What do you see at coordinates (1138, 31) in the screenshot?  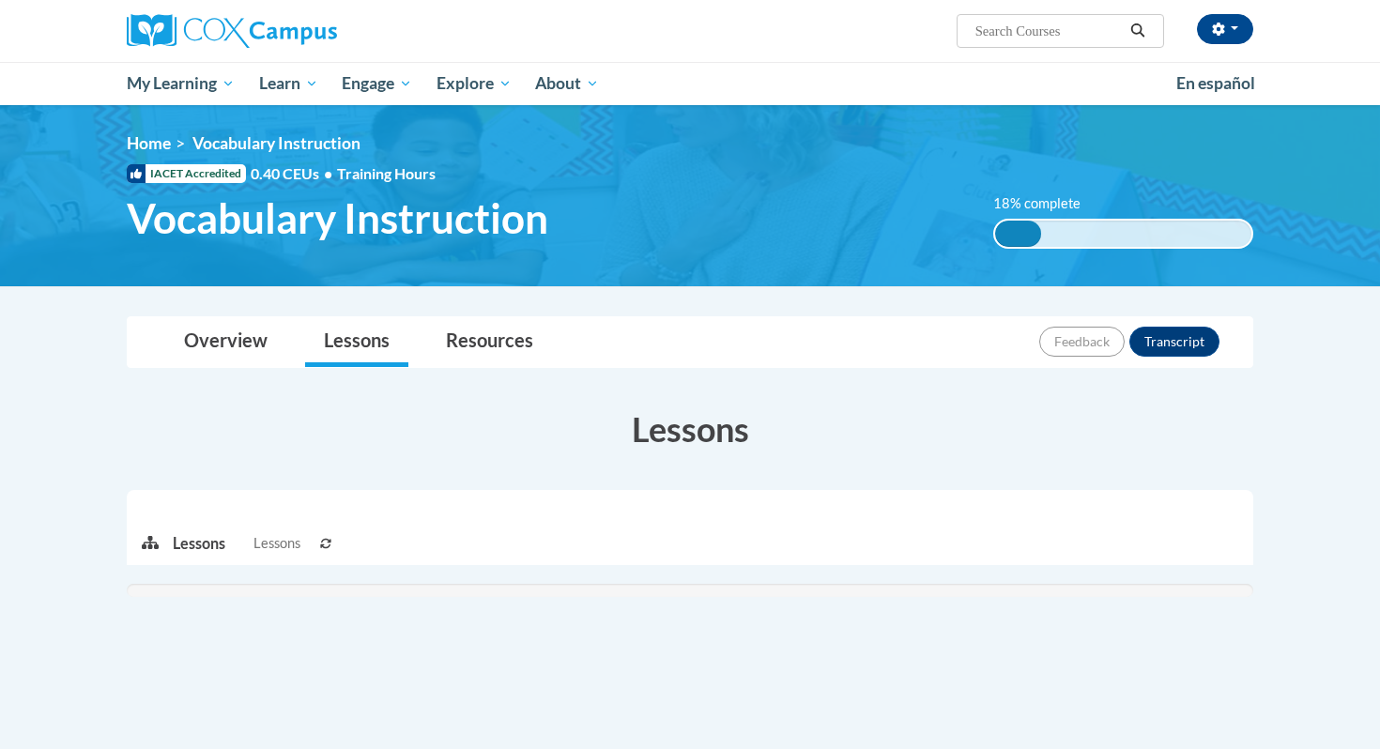 I see `button: Search` at bounding box center [1138, 31].